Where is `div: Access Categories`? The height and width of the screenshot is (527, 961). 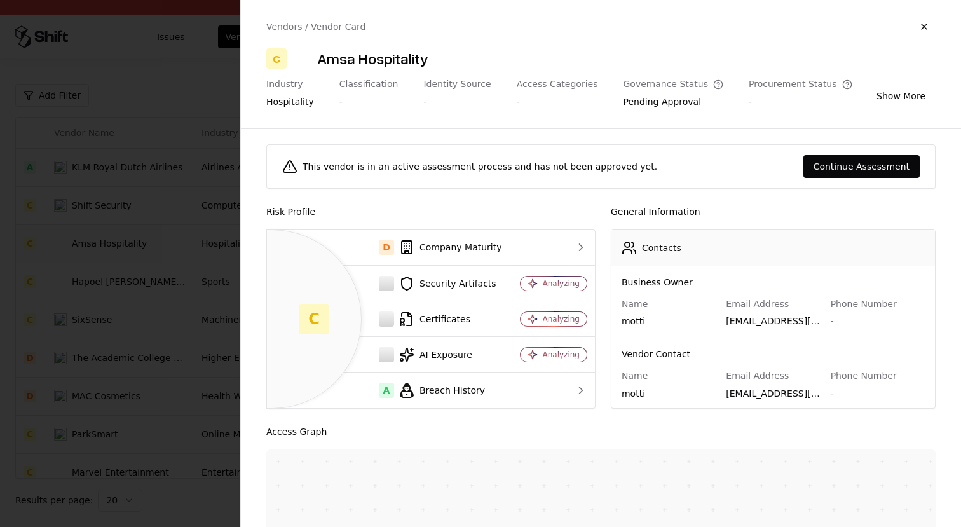 div: Access Categories is located at coordinates (557, 85).